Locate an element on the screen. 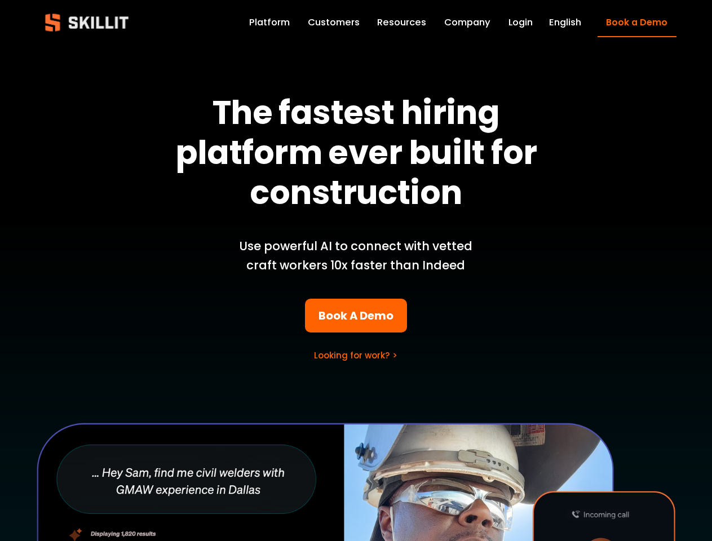  a: Company is located at coordinates (467, 23).